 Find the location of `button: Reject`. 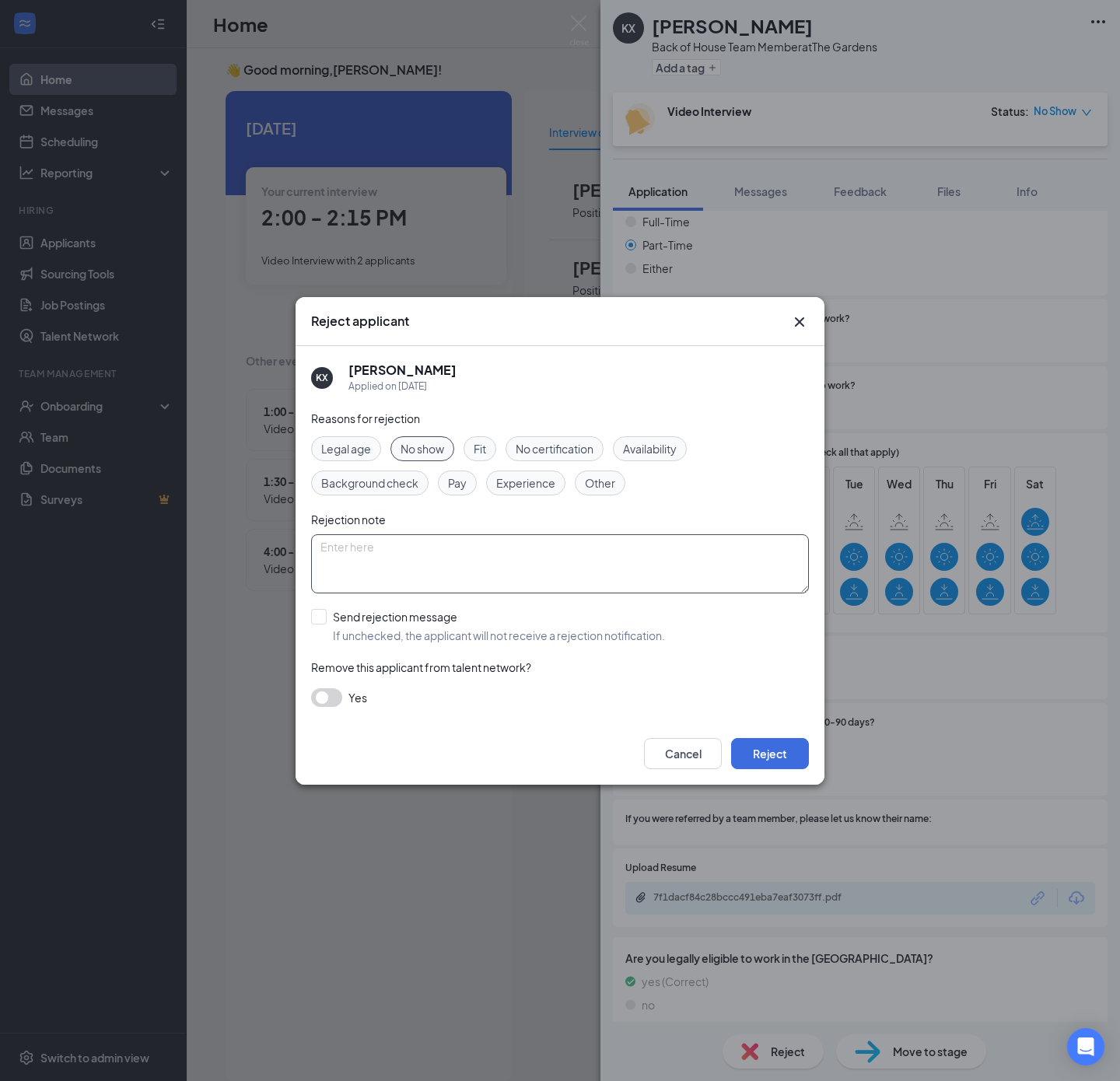

button: Reject is located at coordinates (770, 754).